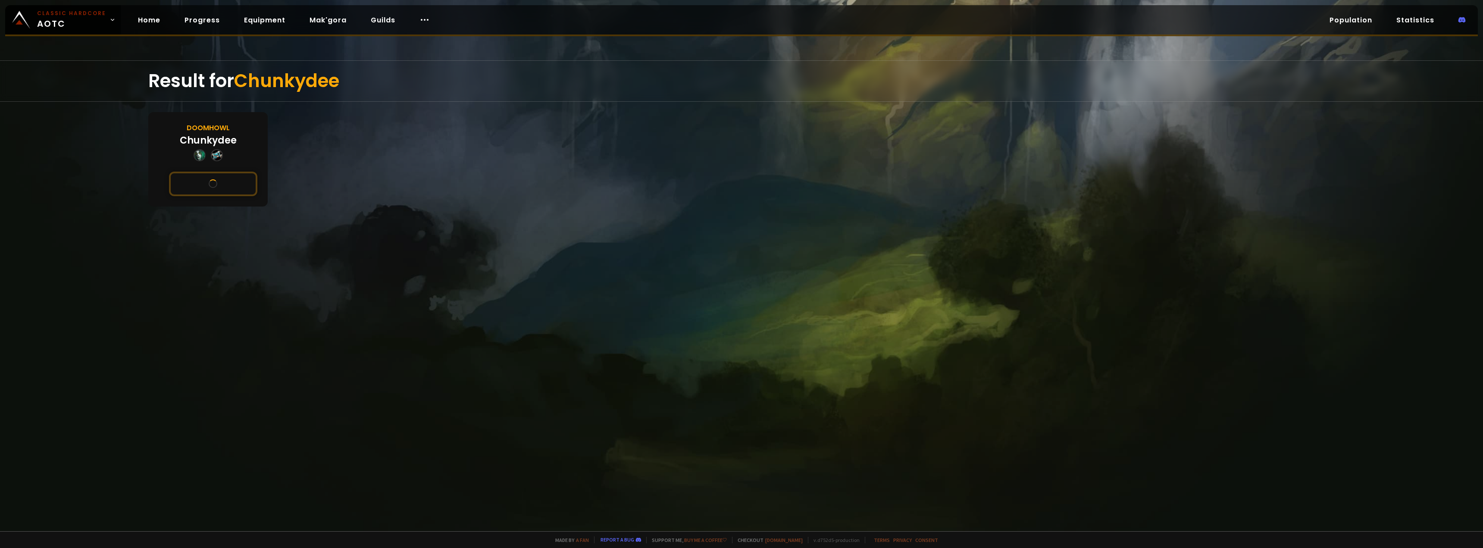  What do you see at coordinates (686, 540) in the screenshot?
I see `span: Support me,` at bounding box center [686, 540].